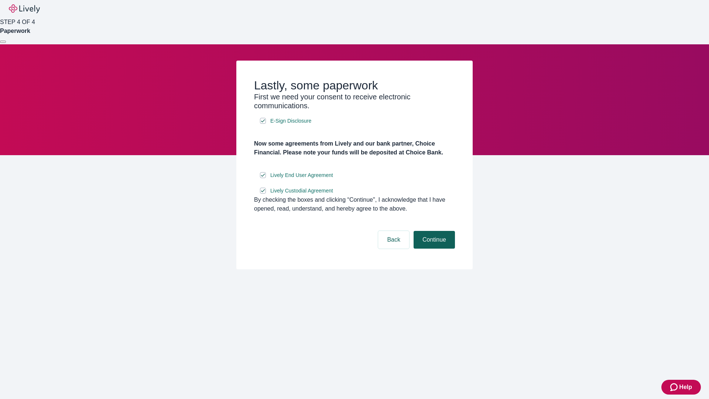  Describe the element at coordinates (355, 101) in the screenshot. I see `h3: First we need your consent to receive electronic communications.` at that location.